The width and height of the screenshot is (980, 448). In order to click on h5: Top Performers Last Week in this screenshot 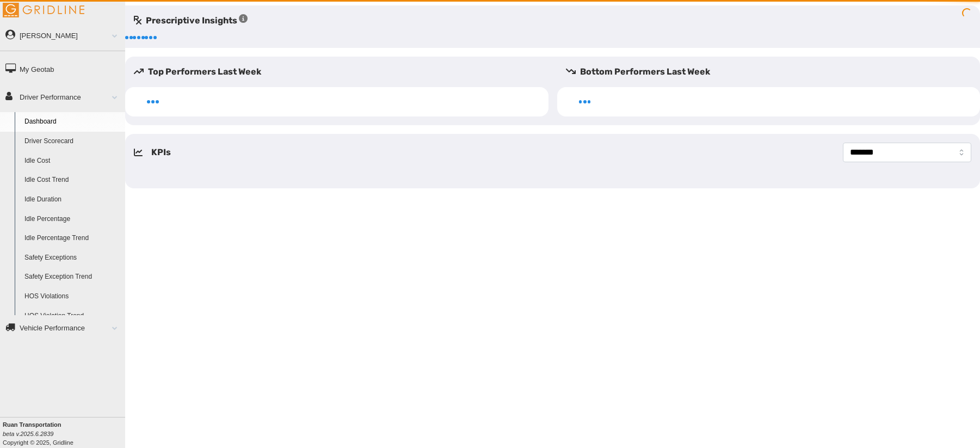, I will do `click(341, 72)`.